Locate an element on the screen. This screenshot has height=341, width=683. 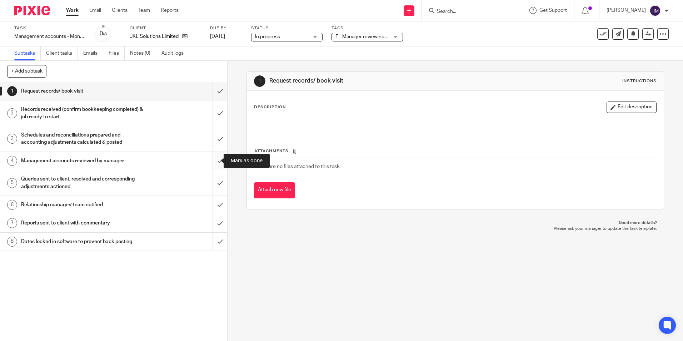
img: Pixie is located at coordinates (32, 10).